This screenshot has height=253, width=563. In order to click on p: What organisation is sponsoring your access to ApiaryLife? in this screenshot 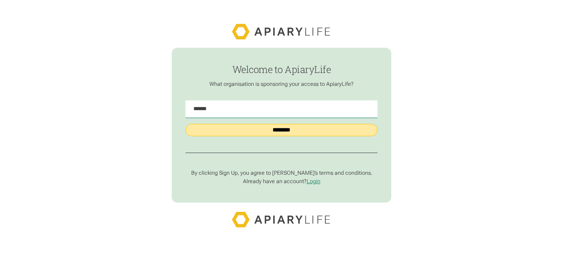, I will do `click(281, 84)`.